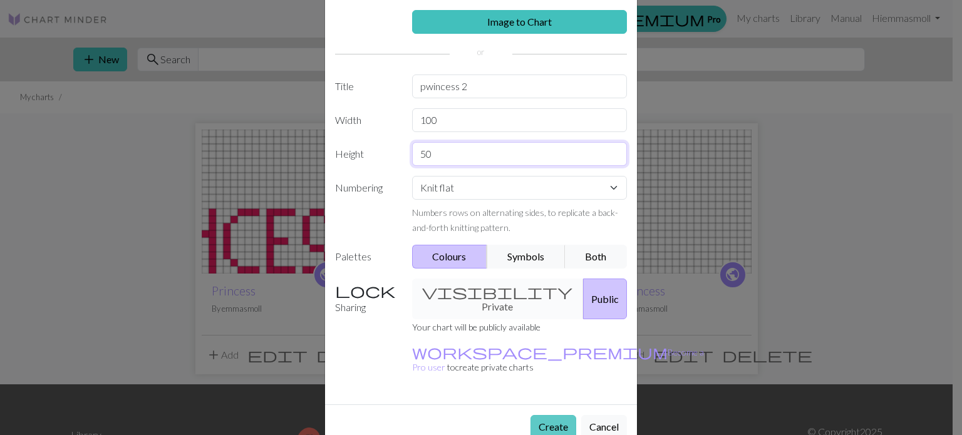 The image size is (962, 435). I want to click on label: Height, so click(366, 154).